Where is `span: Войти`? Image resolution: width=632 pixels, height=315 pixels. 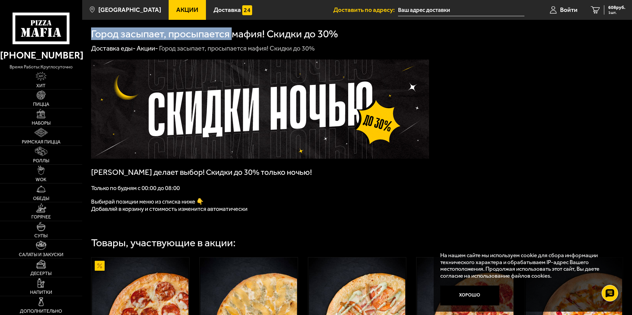
span: Войти is located at coordinates (569, 10).